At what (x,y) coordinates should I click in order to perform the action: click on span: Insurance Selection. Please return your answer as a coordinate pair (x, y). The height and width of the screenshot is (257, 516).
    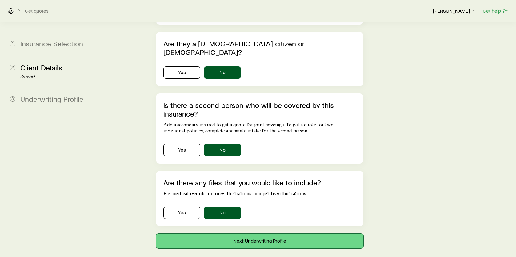
    Looking at the image, I should click on (52, 43).